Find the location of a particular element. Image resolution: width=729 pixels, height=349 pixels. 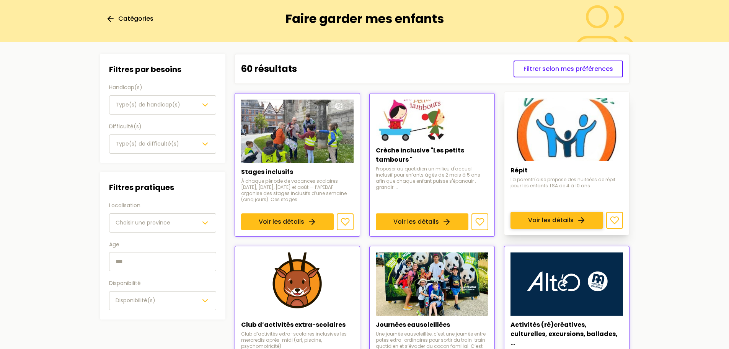

label: Difficulté(s) is located at coordinates (163, 127).